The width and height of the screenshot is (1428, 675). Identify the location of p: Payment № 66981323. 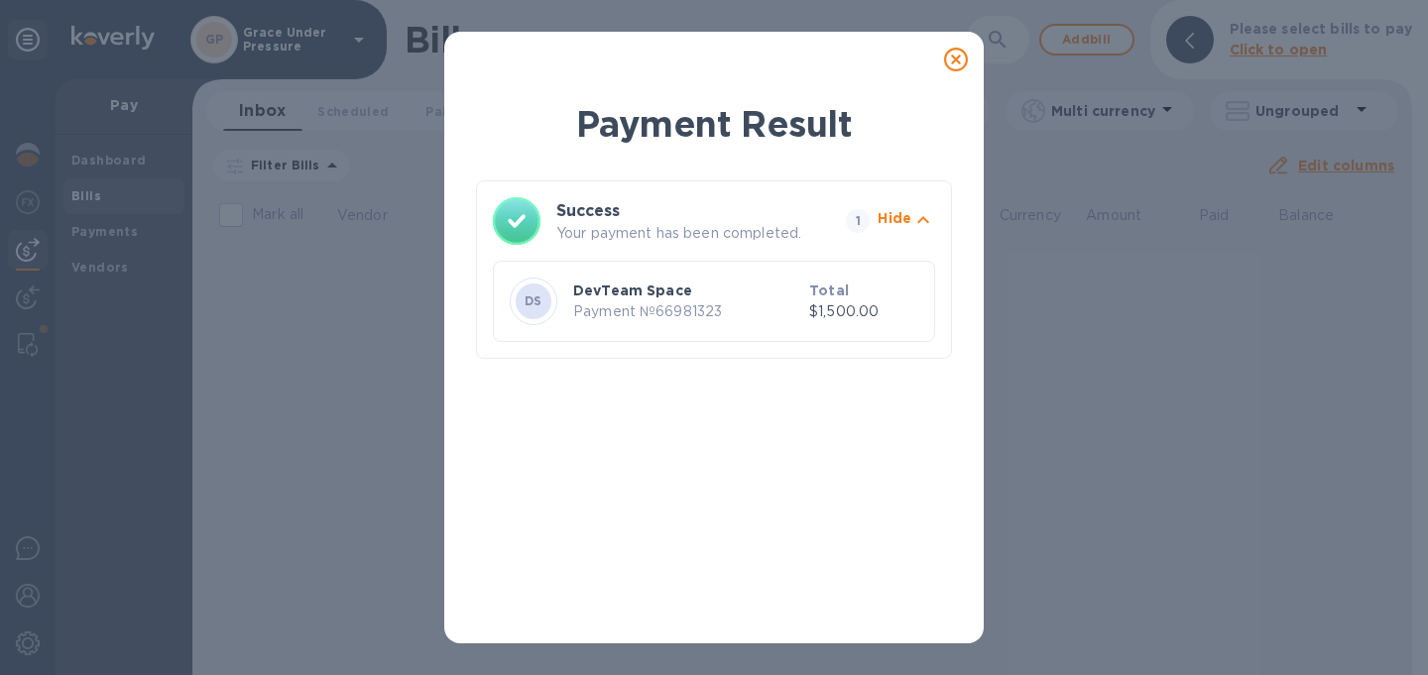
(687, 311).